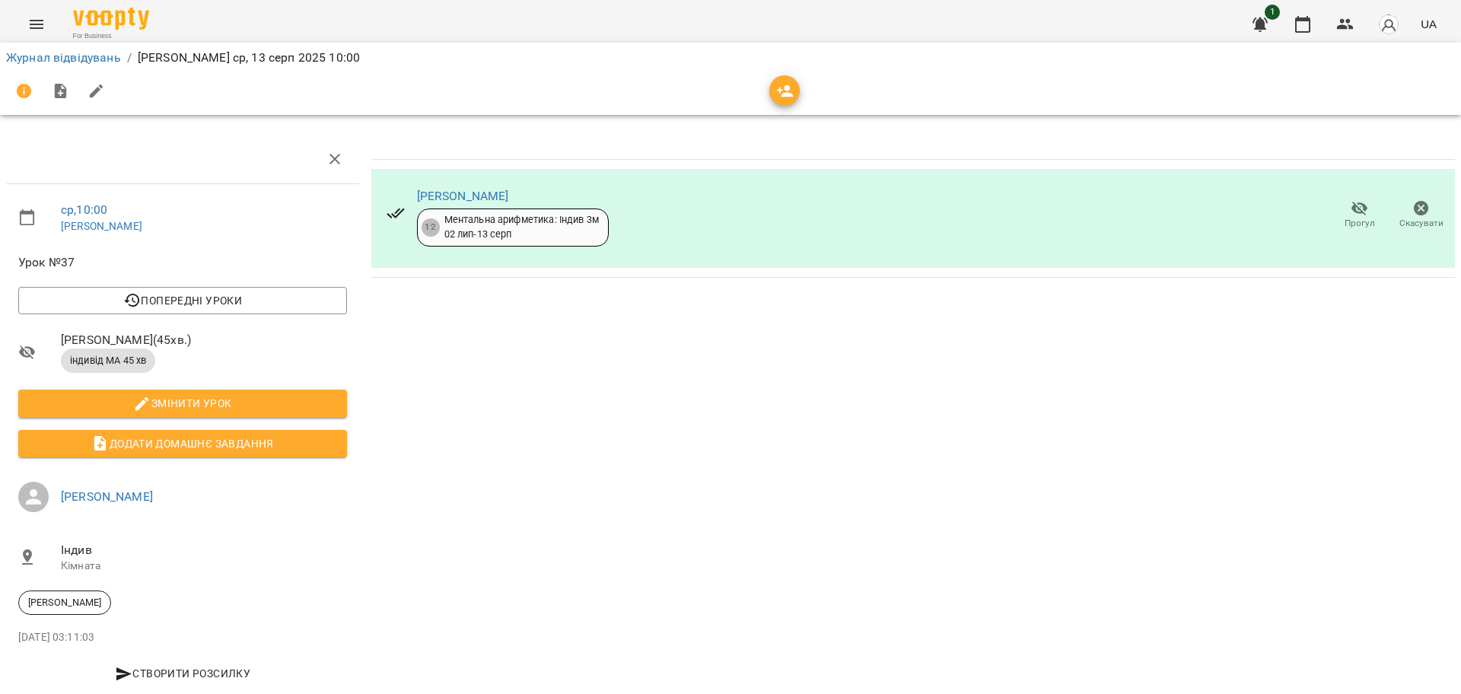 The image size is (1461, 694). What do you see at coordinates (204, 550) in the screenshot?
I see `span: Індив` at bounding box center [204, 550].